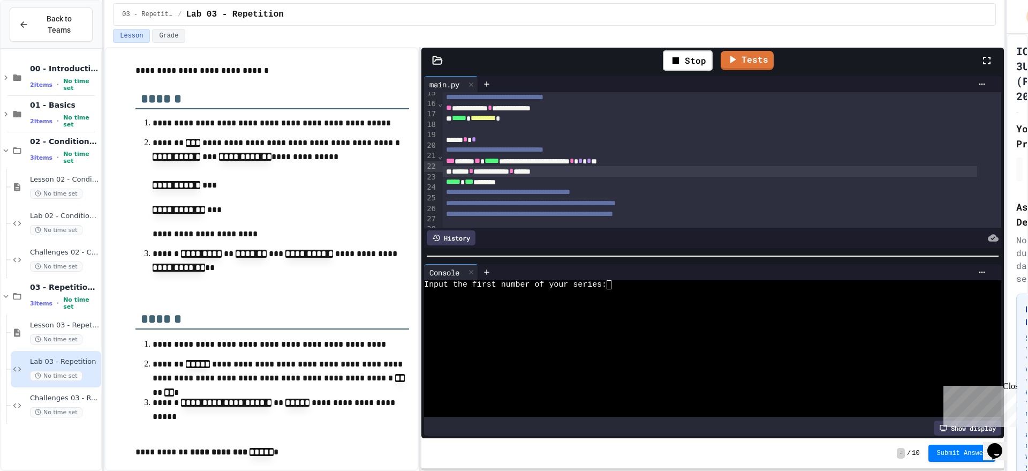 Image resolution: width=1028 pixels, height=471 pixels. Describe the element at coordinates (430, 177) in the screenshot. I see `div: 23` at that location.